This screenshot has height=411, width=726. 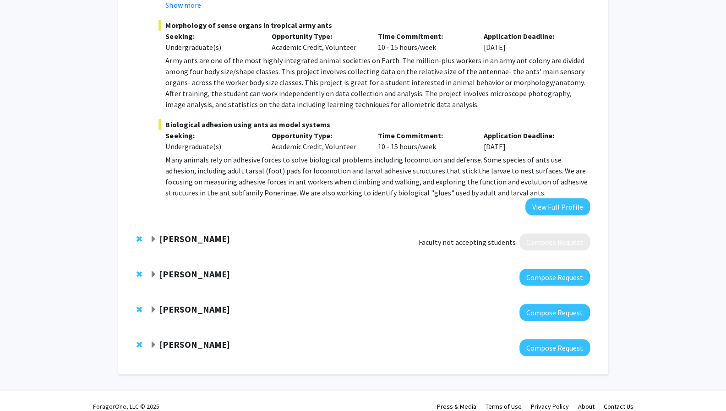 What do you see at coordinates (549, 407) in the screenshot?
I see `a: Privacy Policy` at bounding box center [549, 407].